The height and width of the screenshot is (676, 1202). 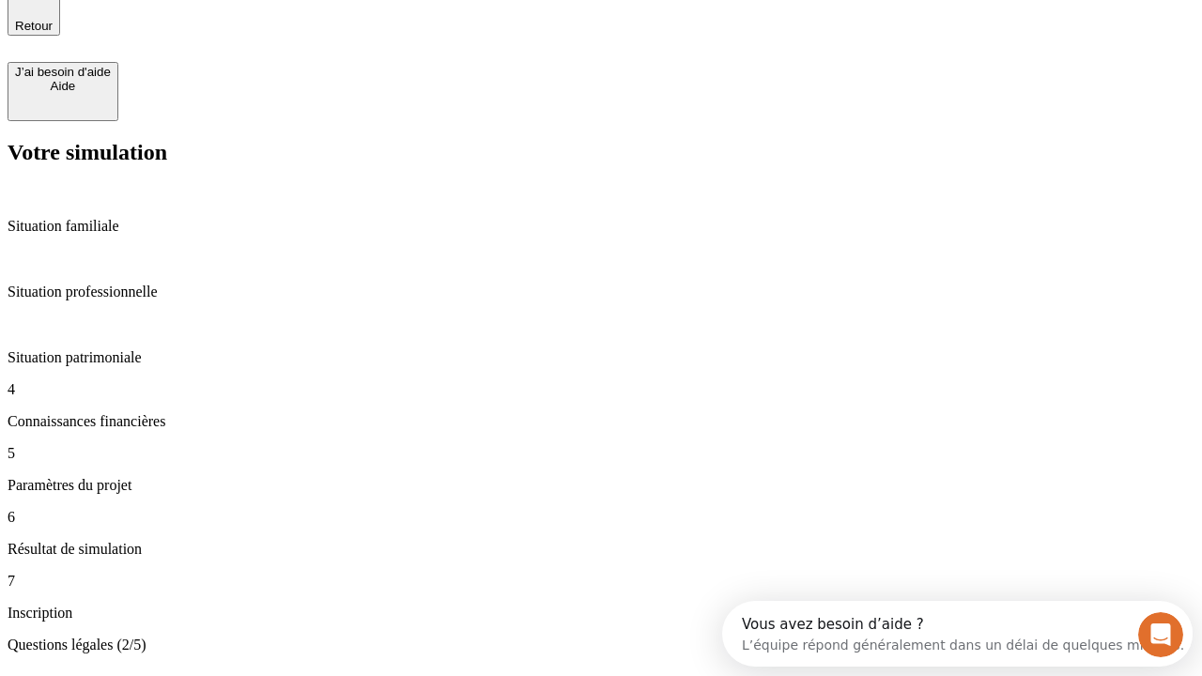 What do you see at coordinates (601, 390) in the screenshot?
I see `p: 4` at bounding box center [601, 390].